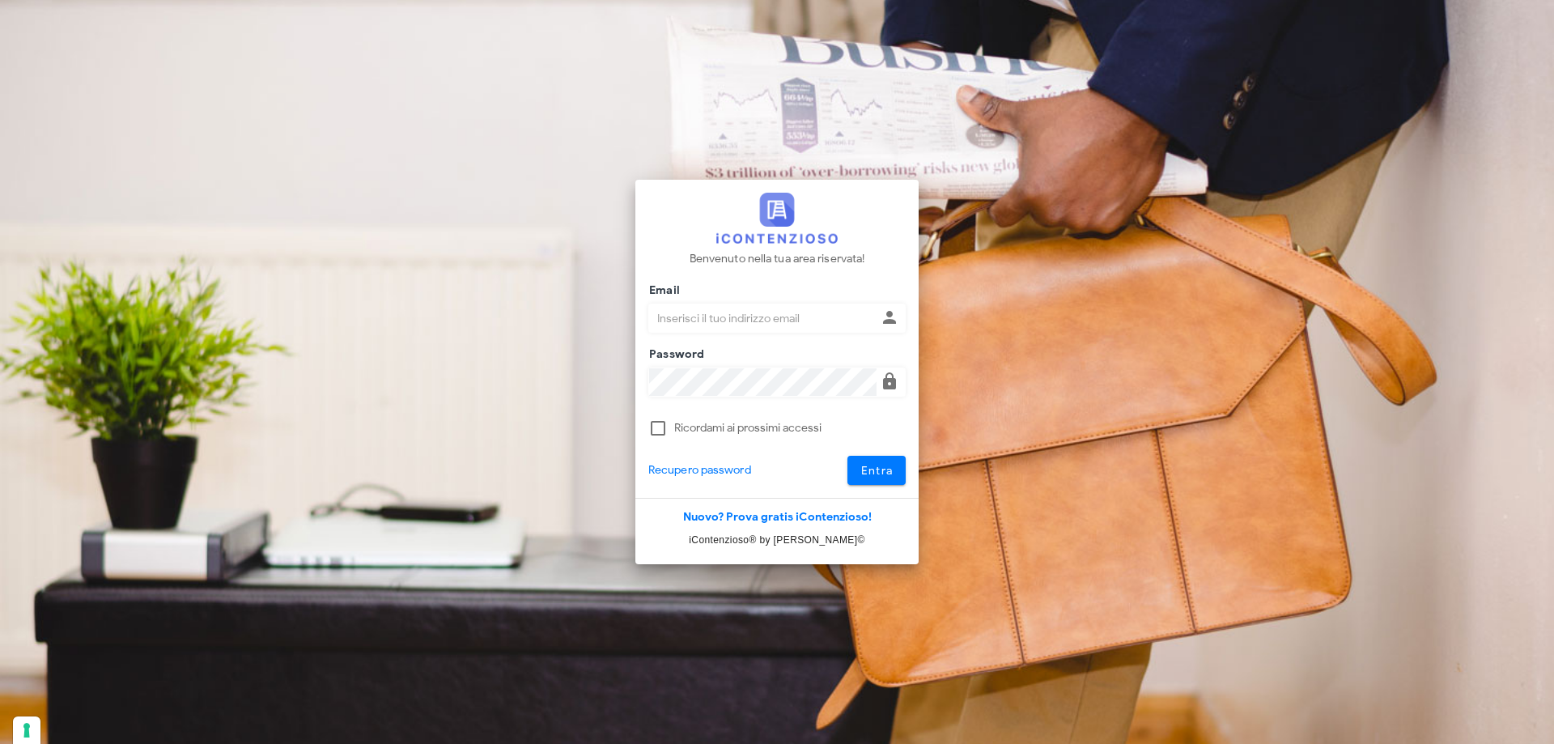  I want to click on span: Entra, so click(877, 470).